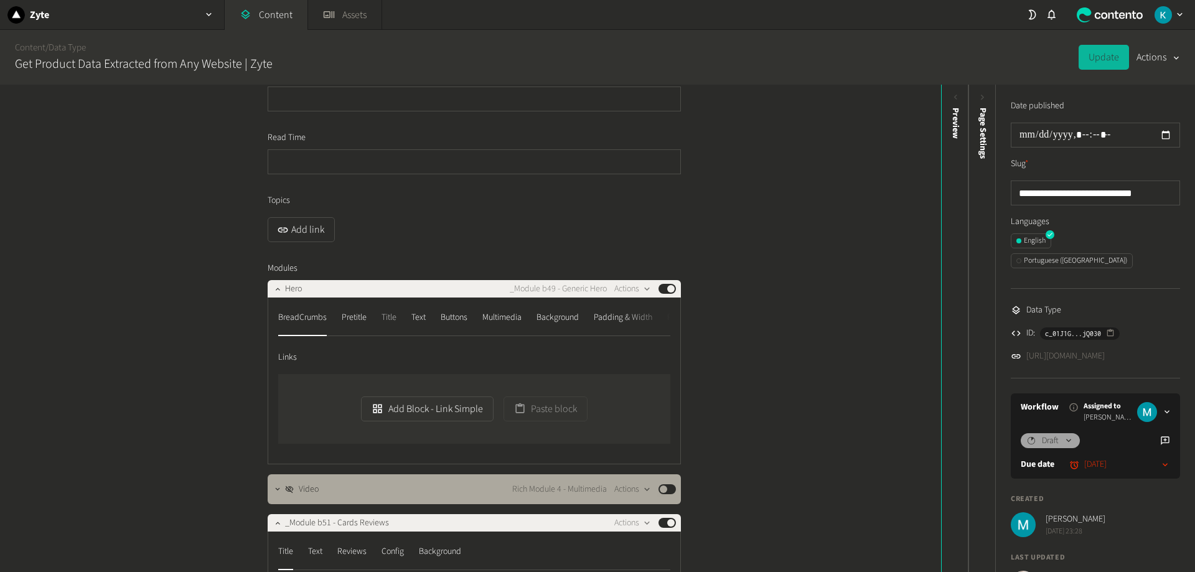  What do you see at coordinates (283, 268) in the screenshot?
I see `span: Modules` at bounding box center [283, 268].